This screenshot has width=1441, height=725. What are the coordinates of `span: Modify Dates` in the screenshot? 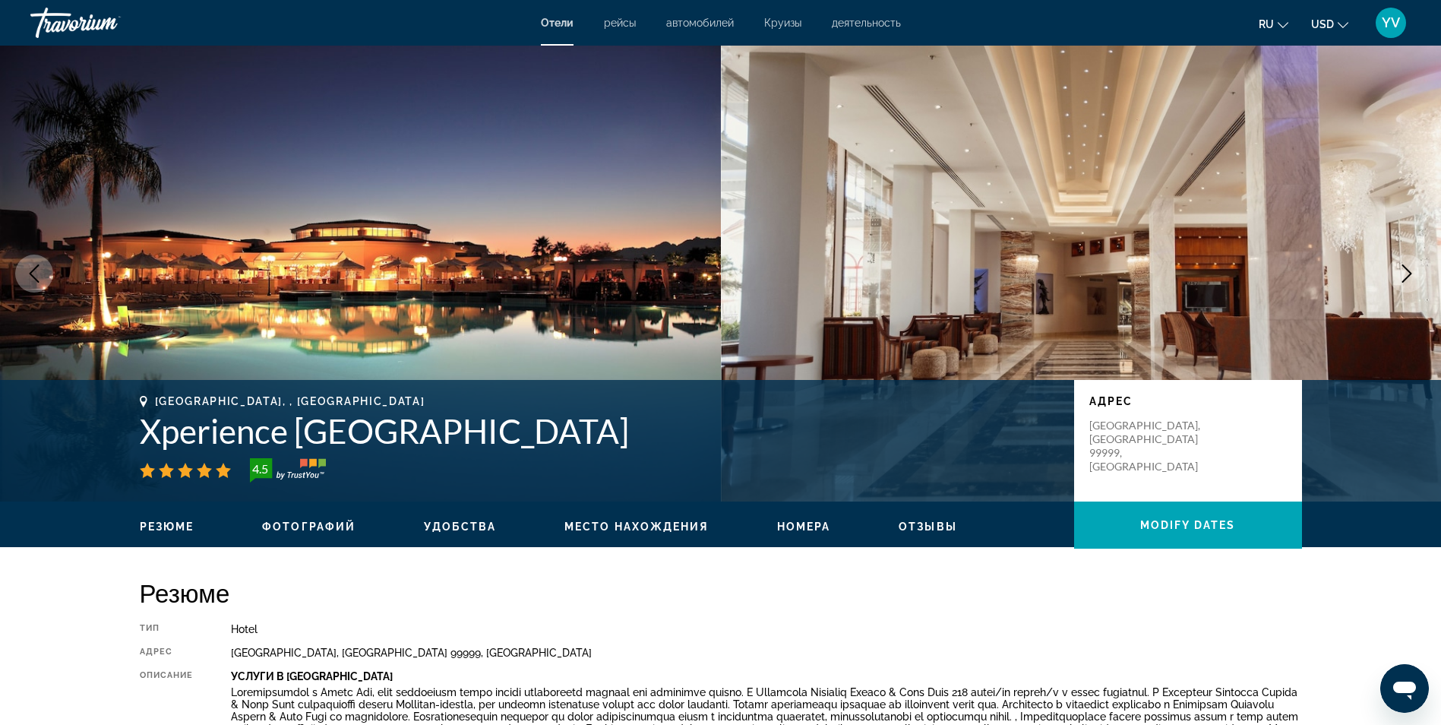 It's located at (1187, 525).